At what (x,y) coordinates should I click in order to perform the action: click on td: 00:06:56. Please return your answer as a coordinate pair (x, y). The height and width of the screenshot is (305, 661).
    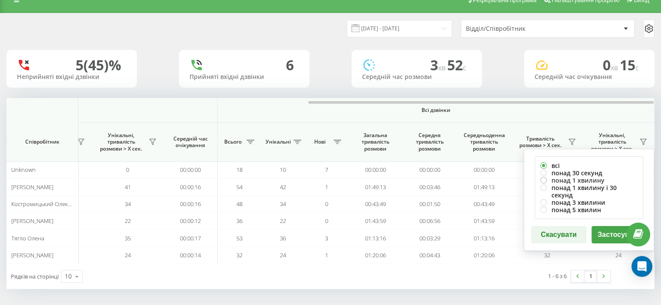
    Looking at the image, I should click on (429, 221).